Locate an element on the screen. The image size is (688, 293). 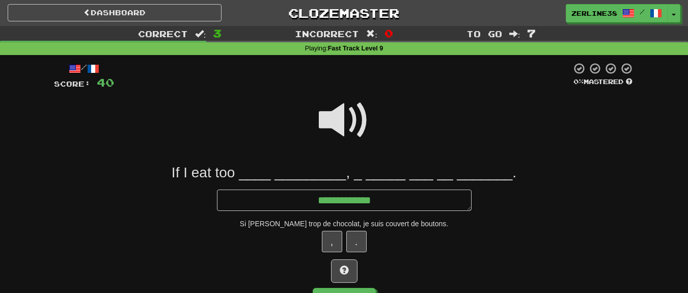
span: 3 is located at coordinates (217, 33).